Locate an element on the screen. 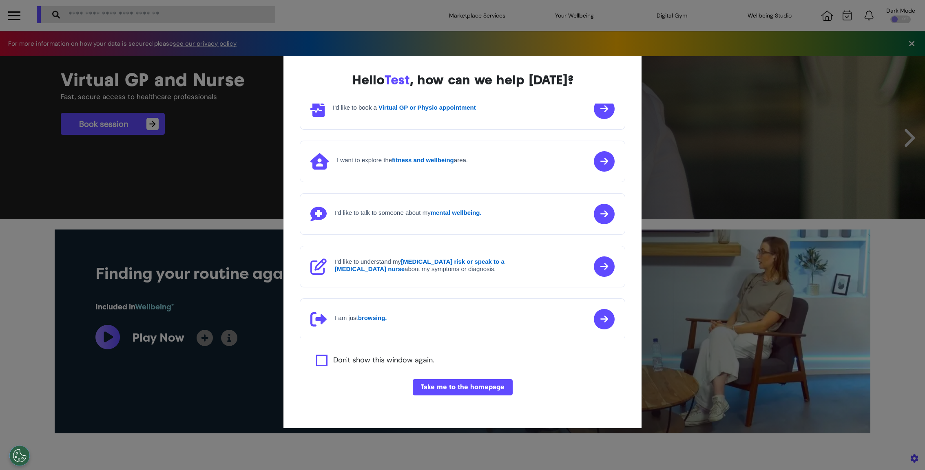  h4: I want to explore the area. is located at coordinates (402, 160).